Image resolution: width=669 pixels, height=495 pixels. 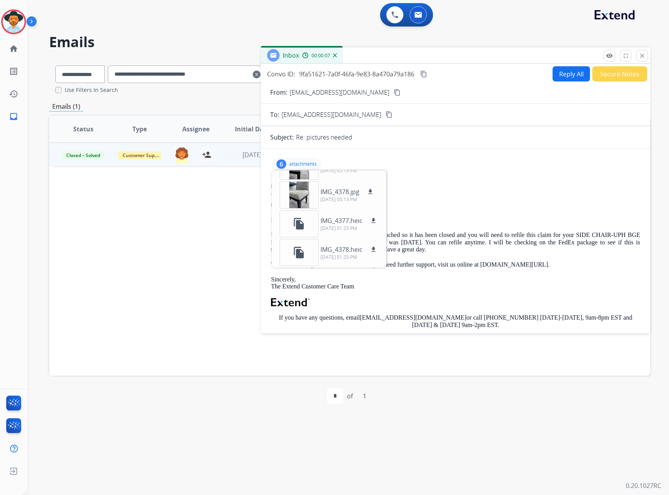 What do you see at coordinates (571, 74) in the screenshot?
I see `button: Reply All` at bounding box center [571, 74].